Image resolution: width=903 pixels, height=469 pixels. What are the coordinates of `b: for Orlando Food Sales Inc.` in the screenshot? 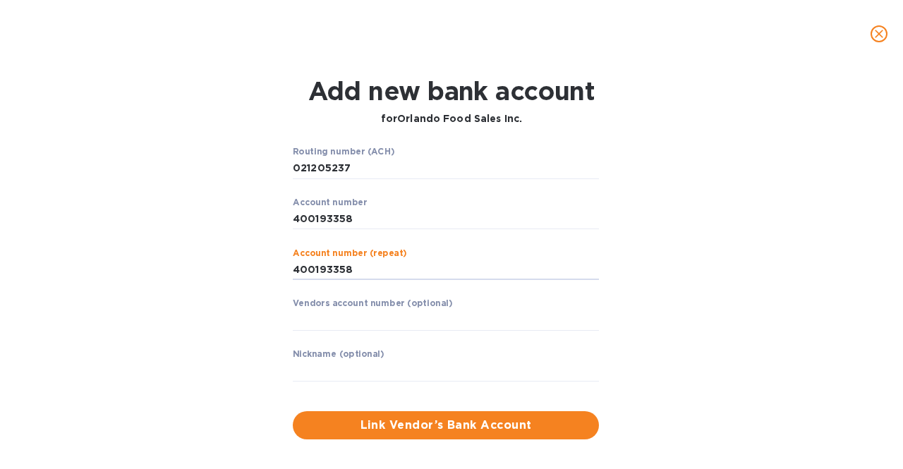 It's located at (452, 119).